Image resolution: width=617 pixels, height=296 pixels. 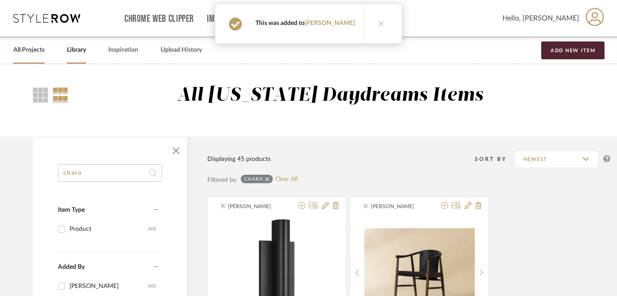 I want to click on a: Import Pinterest, so click(x=237, y=19).